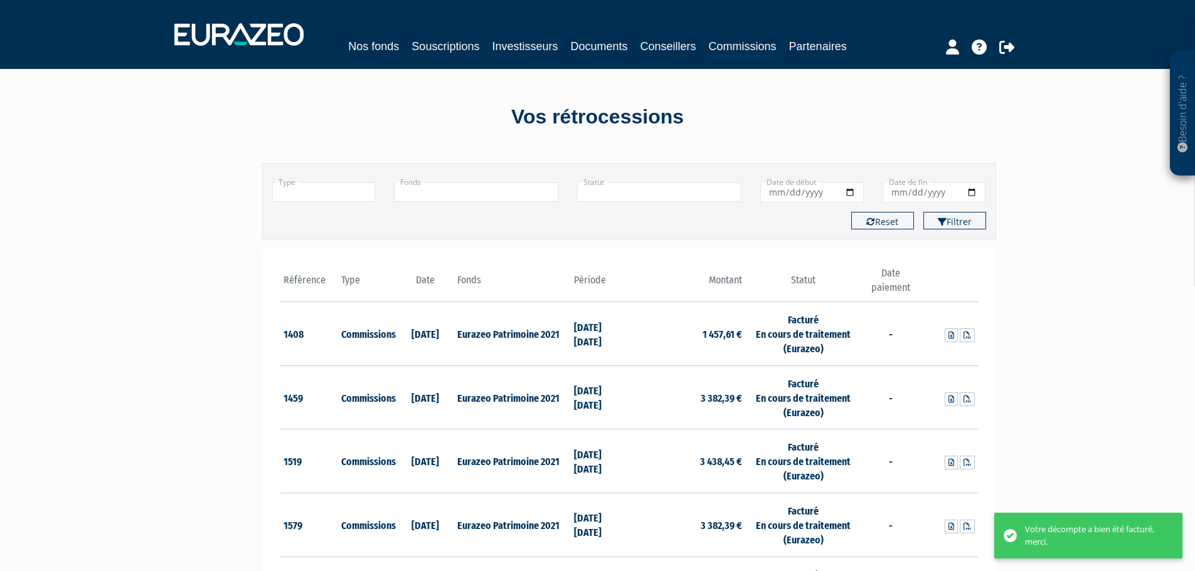 Image resolution: width=1195 pixels, height=571 pixels. Describe the element at coordinates (309, 284) in the screenshot. I see `th: Référence` at that location.